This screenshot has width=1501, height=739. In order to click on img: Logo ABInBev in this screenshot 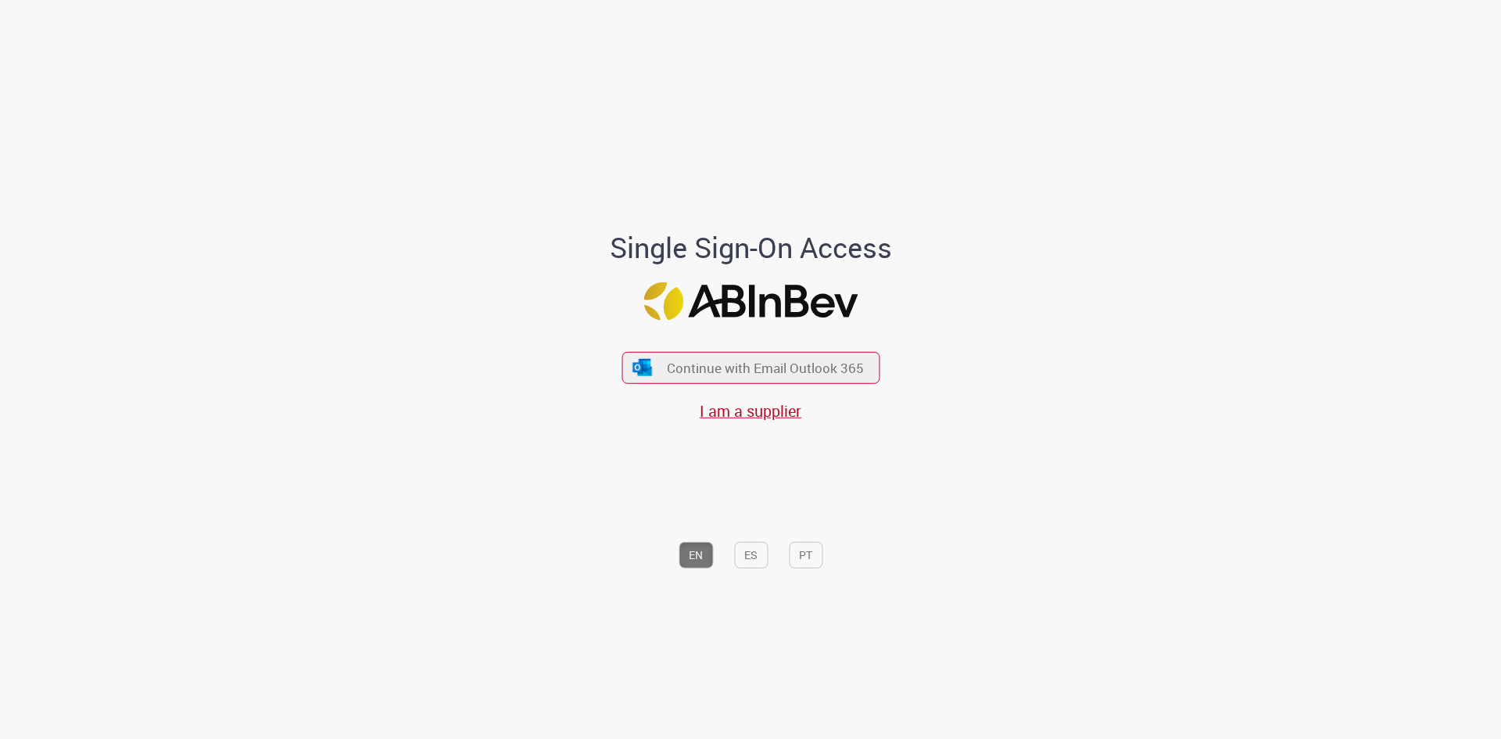, I will do `click(751, 301)`.